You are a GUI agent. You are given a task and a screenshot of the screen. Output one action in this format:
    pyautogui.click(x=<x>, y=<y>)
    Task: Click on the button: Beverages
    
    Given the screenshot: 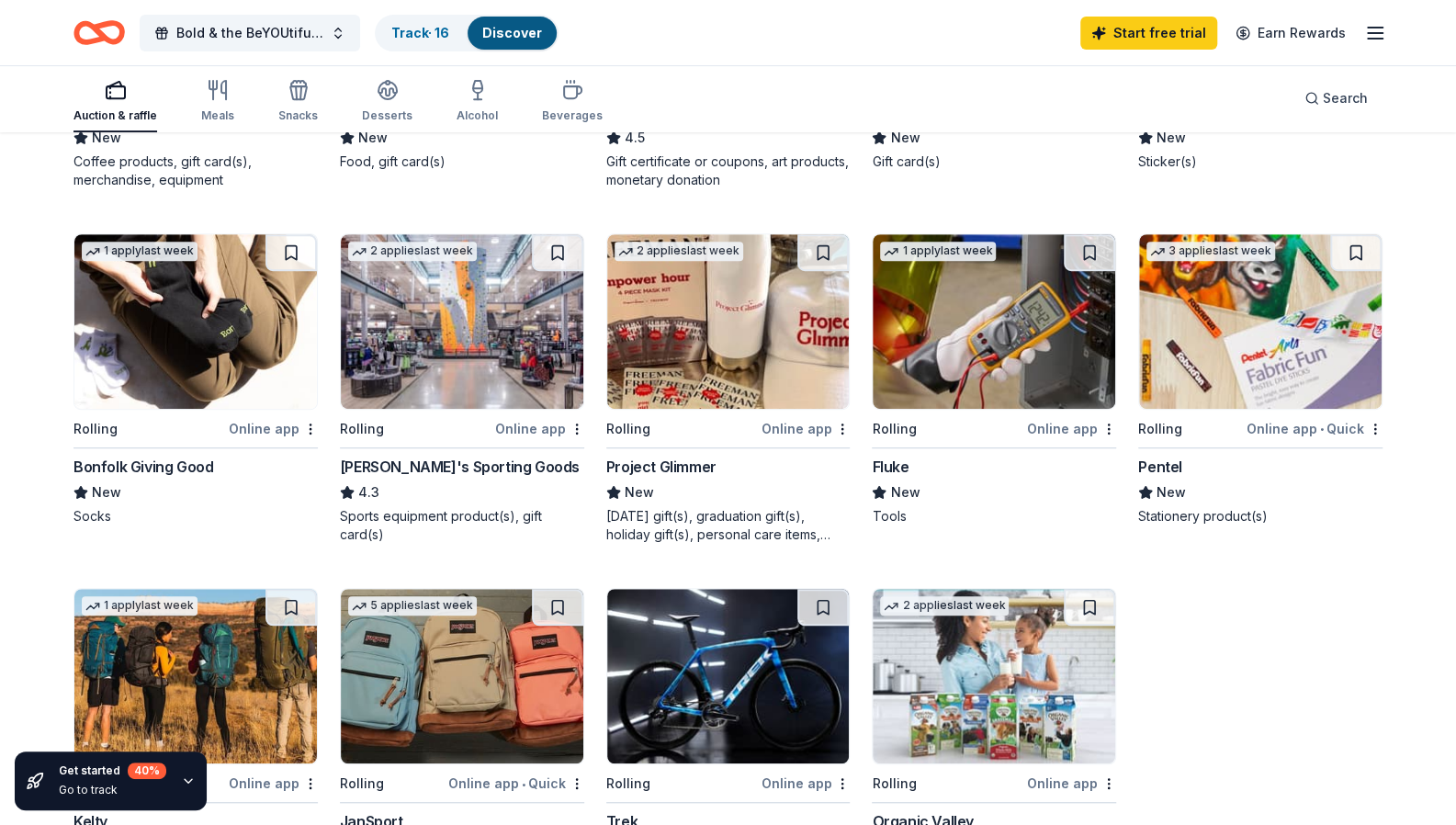 What is the action you would take?
    pyautogui.click(x=572, y=102)
    